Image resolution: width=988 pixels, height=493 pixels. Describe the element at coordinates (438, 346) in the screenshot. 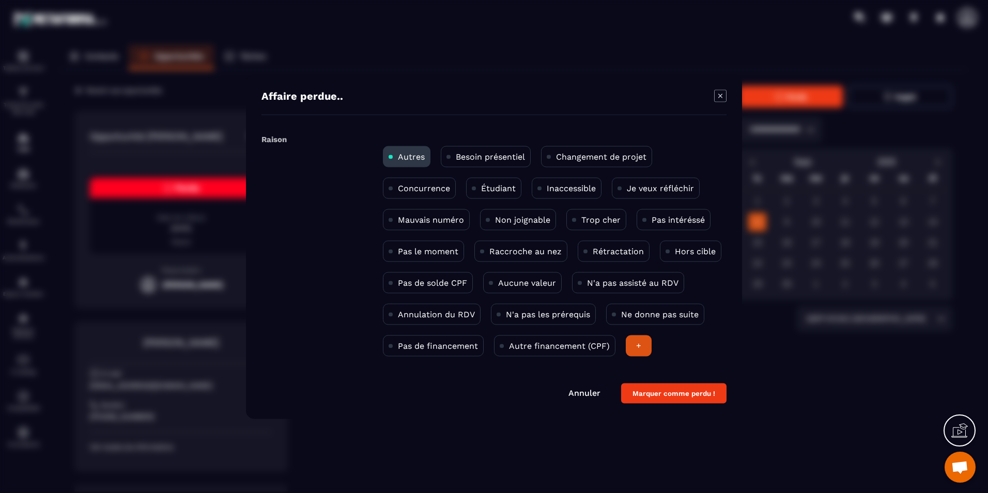

I see `p: Pas de financement` at that location.